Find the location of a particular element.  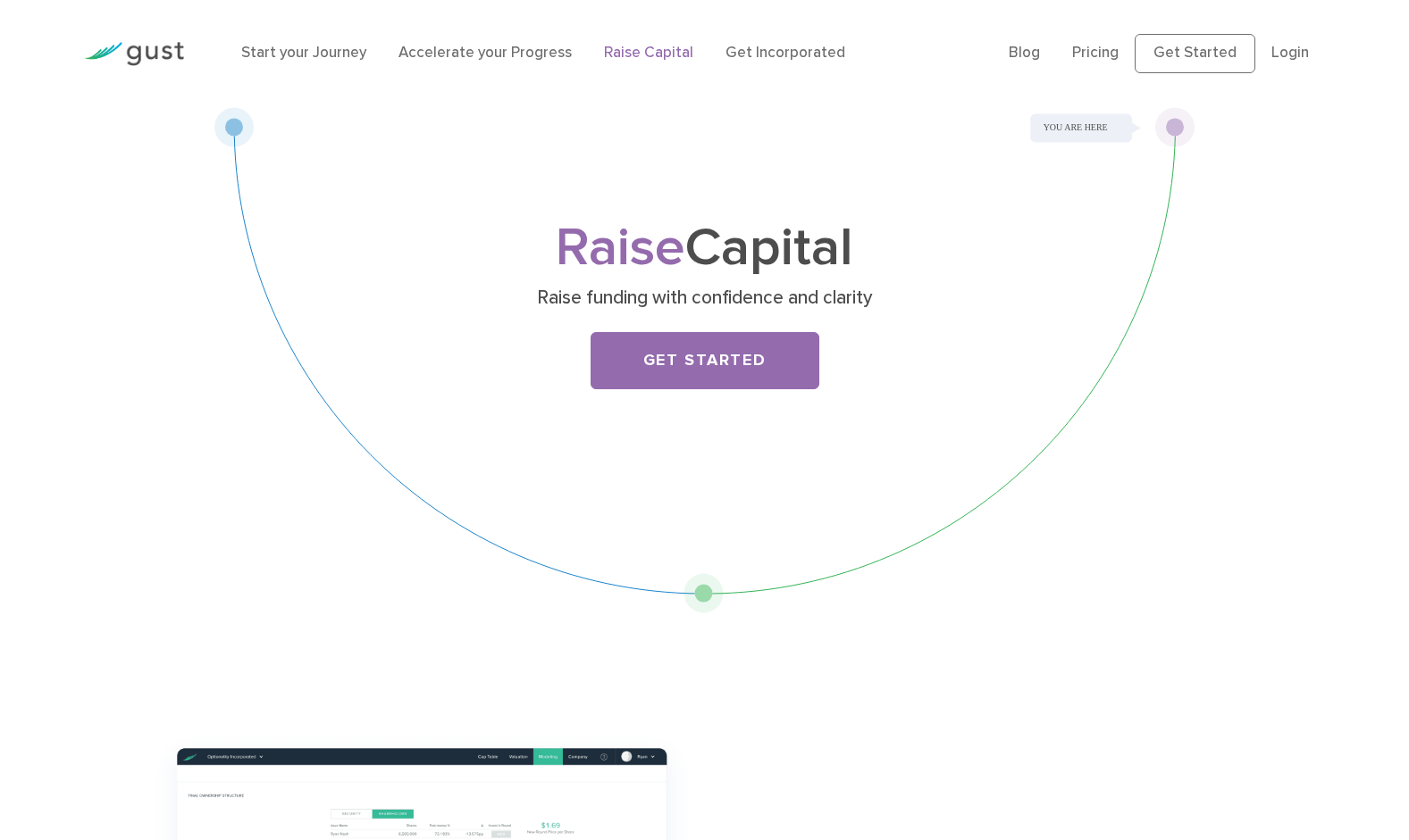

a: Login is located at coordinates (1290, 52).